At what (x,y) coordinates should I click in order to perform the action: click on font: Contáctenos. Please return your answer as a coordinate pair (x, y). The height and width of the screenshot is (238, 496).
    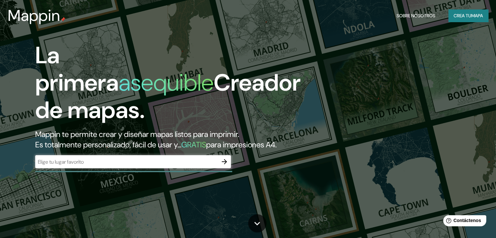
    Looking at the image, I should click on (29, 8).